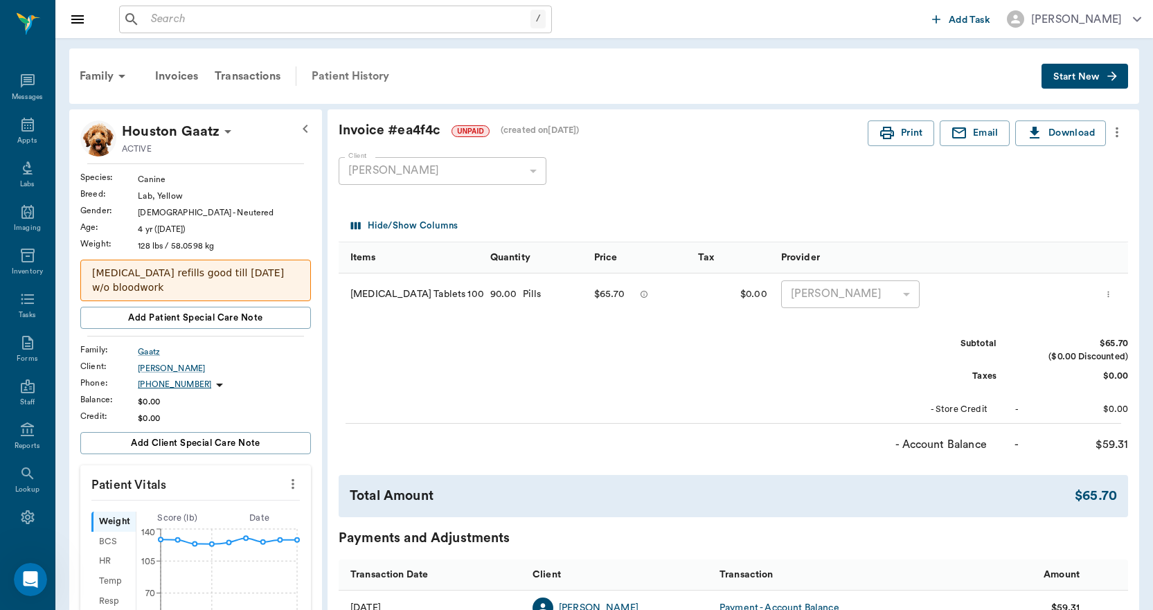  Describe the element at coordinates (27, 315) in the screenshot. I see `div: Tasks` at that location.